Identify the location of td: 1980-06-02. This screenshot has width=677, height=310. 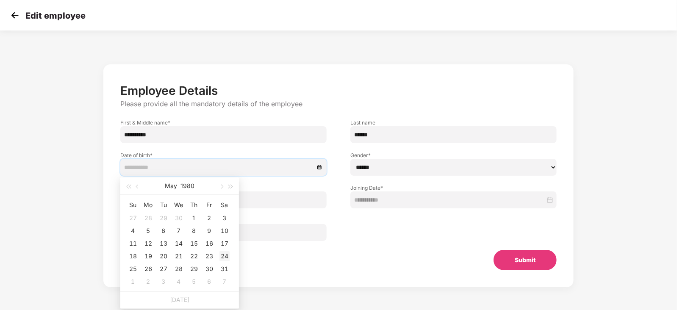
(148, 282).